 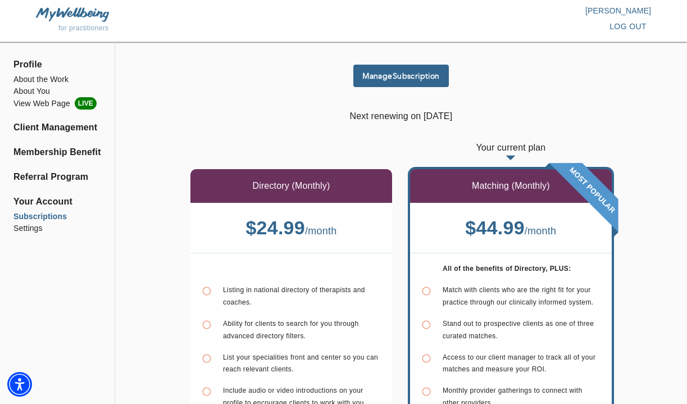 I want to click on button: log out, so click(x=628, y=26).